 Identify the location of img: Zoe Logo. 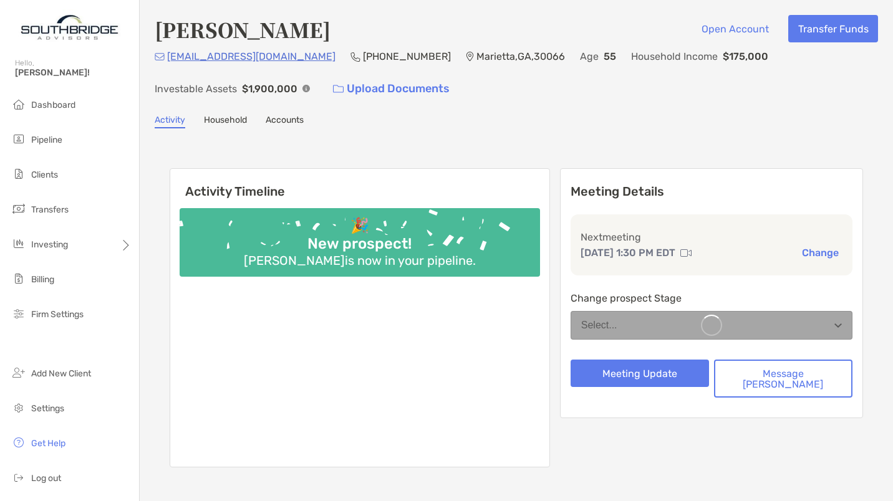
(69, 27).